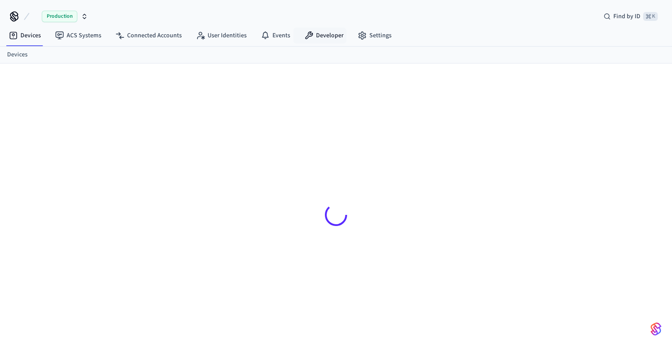  I want to click on a: Developer, so click(324, 36).